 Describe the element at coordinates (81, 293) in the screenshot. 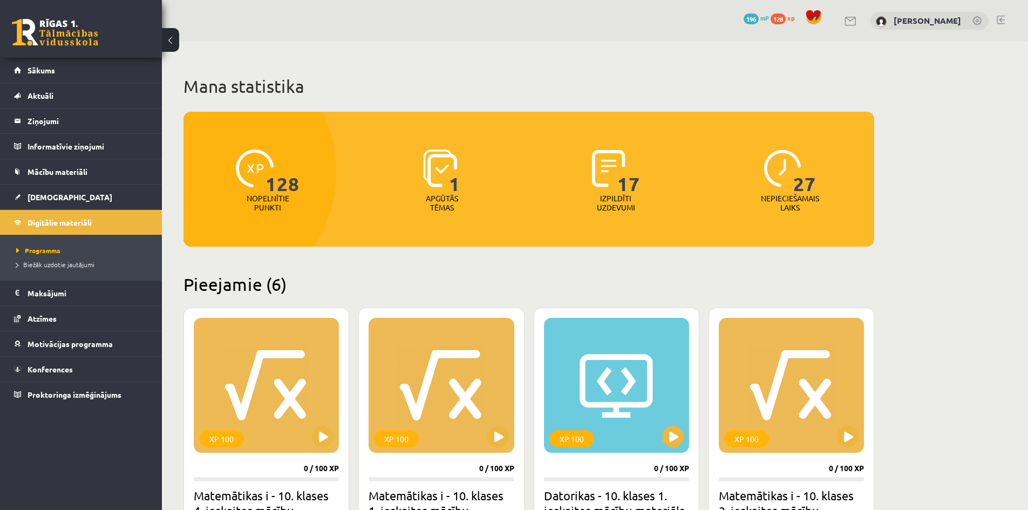

I see `a: Maksājumi` at that location.